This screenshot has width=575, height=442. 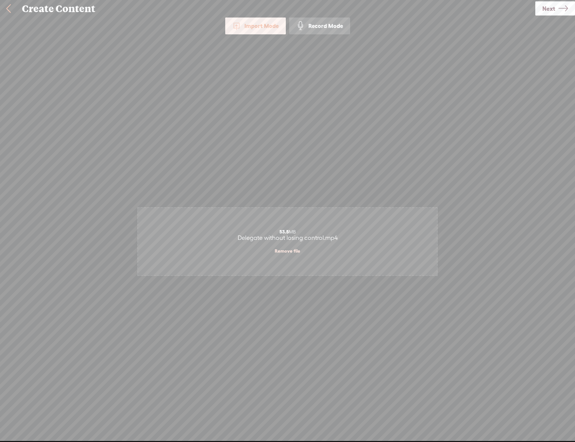 What do you see at coordinates (284, 232) in the screenshot?
I see `strong: 53.5` at bounding box center [284, 232].